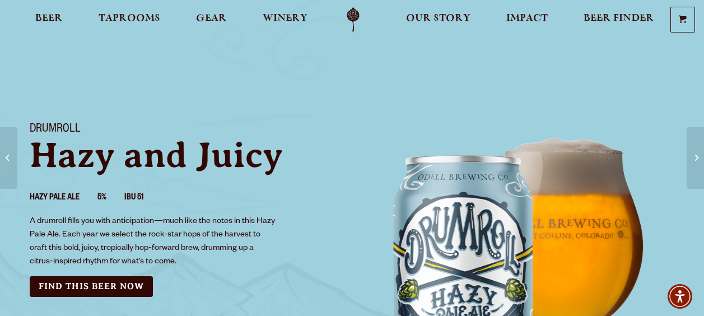 The height and width of the screenshot is (316, 704). Describe the element at coordinates (49, 20) in the screenshot. I see `a: Beer` at that location.